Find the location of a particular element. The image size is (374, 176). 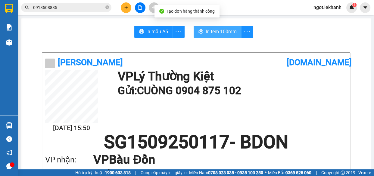

button: printerIn mẫu A5 is located at coordinates (154, 32).